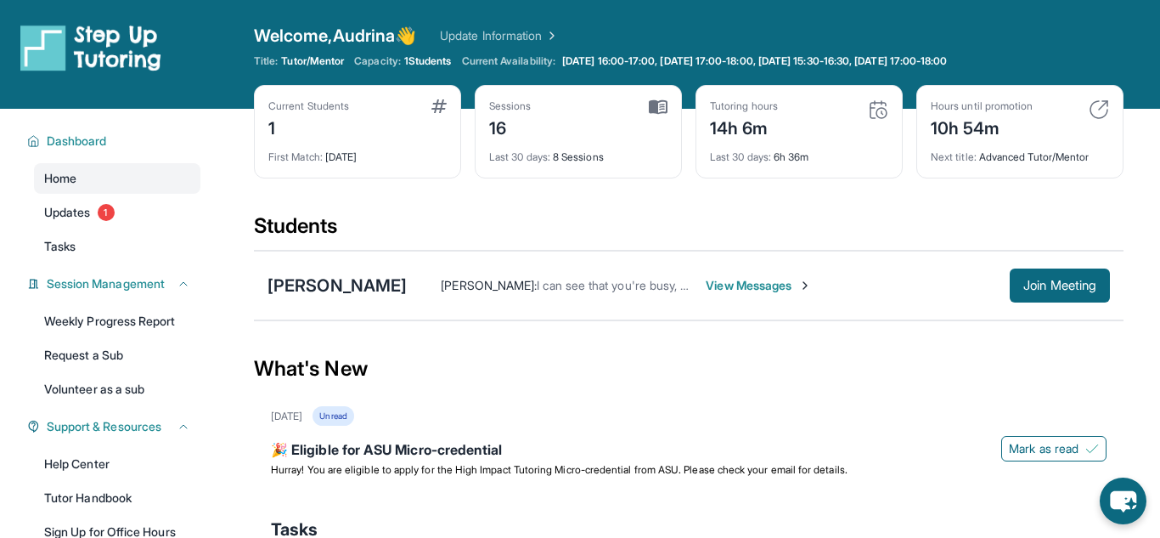  What do you see at coordinates (509, 61) in the screenshot?
I see `span: Current Availability:` at bounding box center [509, 61].